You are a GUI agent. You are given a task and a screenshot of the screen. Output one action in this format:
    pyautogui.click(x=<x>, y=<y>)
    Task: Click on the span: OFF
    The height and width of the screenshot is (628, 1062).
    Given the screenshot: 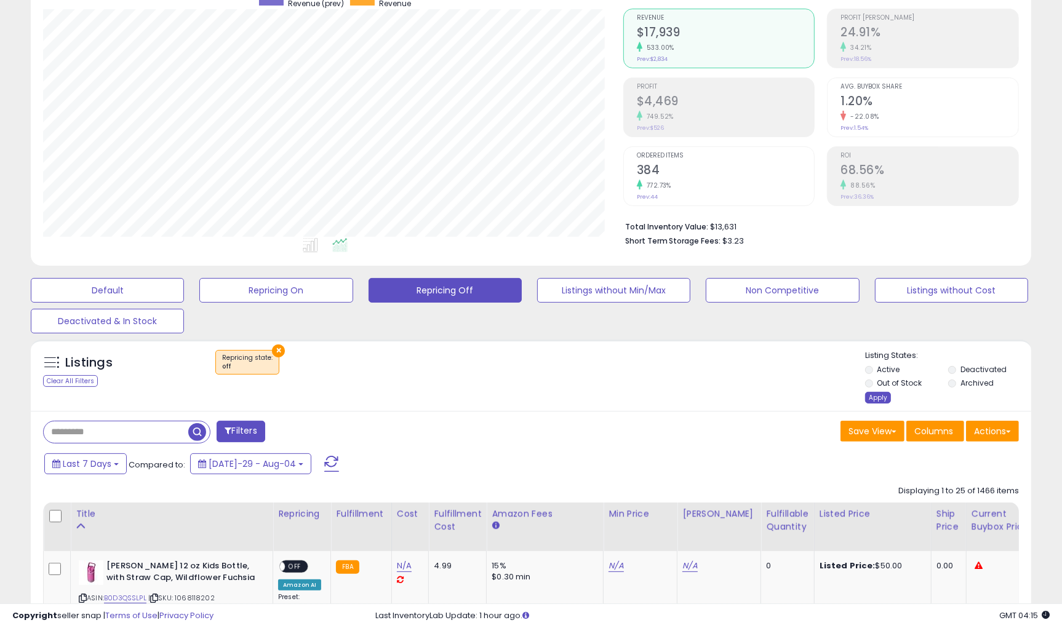 What is the action you would take?
    pyautogui.click(x=295, y=567)
    